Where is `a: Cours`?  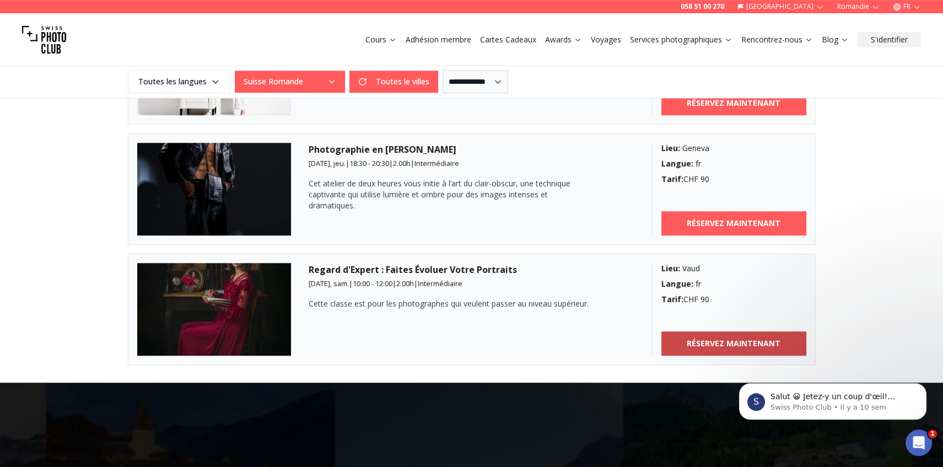 a: Cours is located at coordinates (381, 40).